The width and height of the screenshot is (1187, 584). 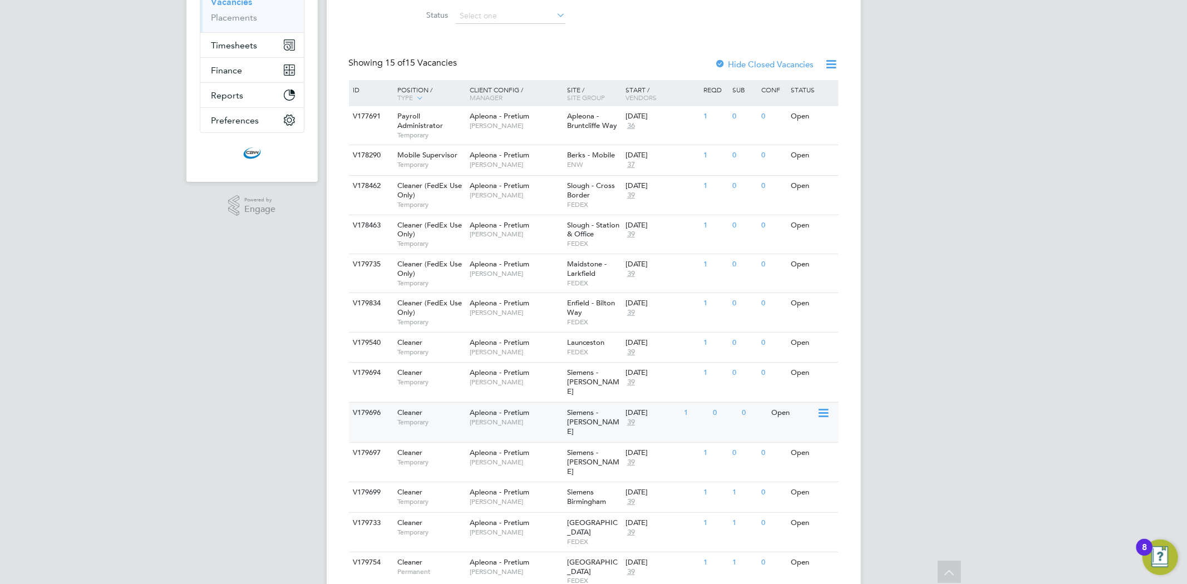 What do you see at coordinates (431, 572) in the screenshot?
I see `span: Permanent` at bounding box center [431, 572].